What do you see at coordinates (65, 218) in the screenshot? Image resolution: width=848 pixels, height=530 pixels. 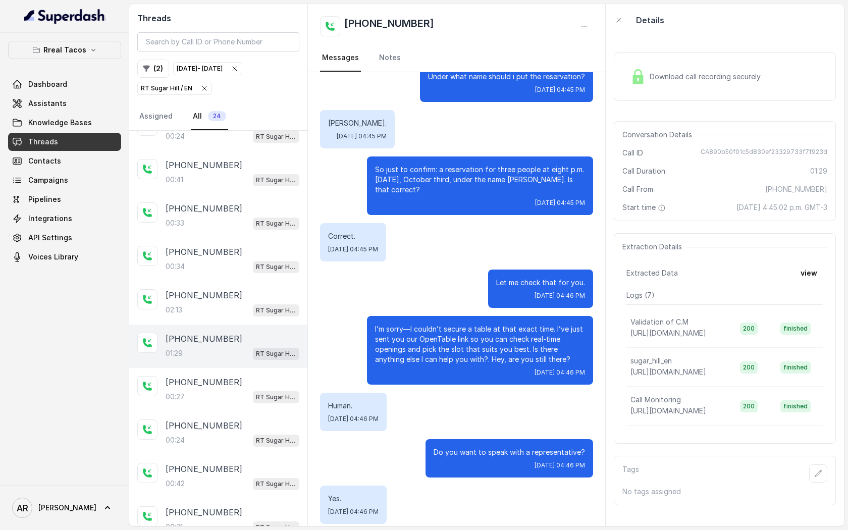 I see `a: Integrations` at bounding box center [65, 218].